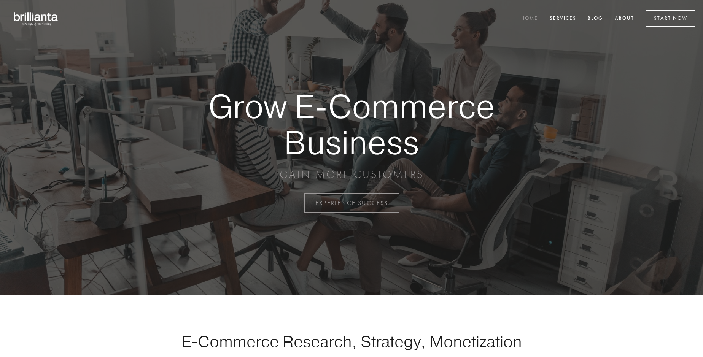 This screenshot has height=357, width=703. I want to click on a: About, so click(625, 19).